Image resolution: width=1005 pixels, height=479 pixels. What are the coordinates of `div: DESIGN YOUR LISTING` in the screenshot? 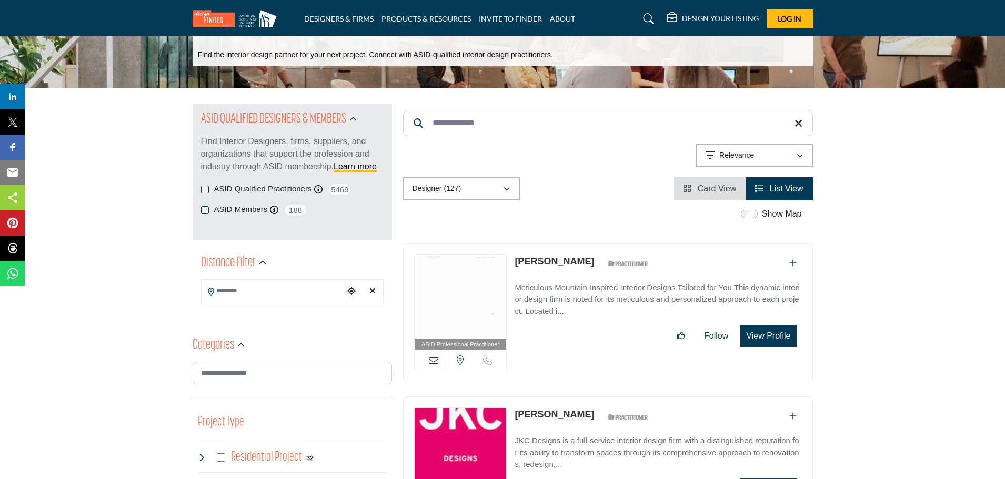 It's located at (712, 19).